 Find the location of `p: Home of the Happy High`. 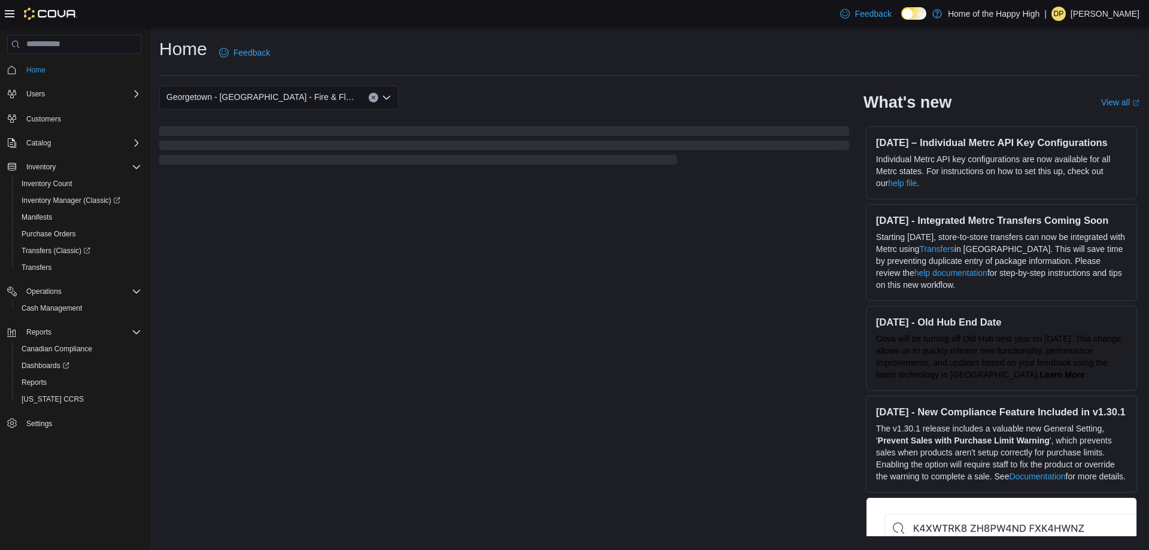

p: Home of the Happy High is located at coordinates (993, 14).